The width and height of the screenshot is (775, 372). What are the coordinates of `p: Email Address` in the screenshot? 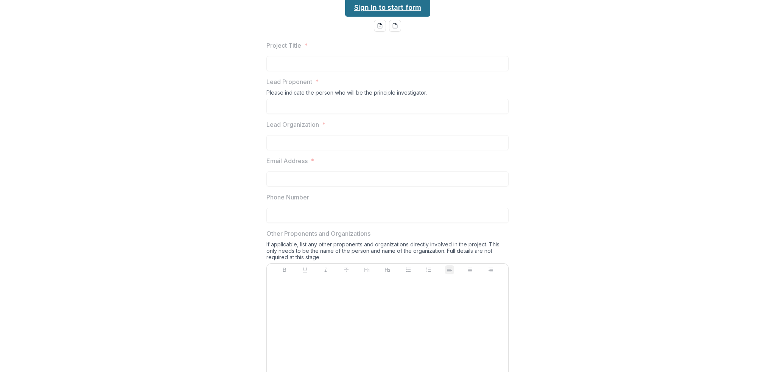 It's located at (287, 161).